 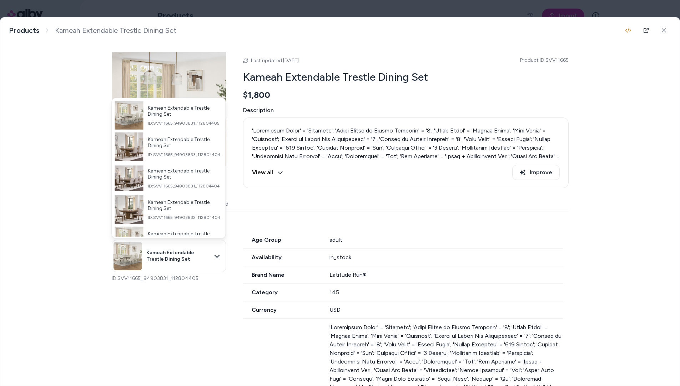 I want to click on span: ID: SVV11665_94903831_112804404, so click(x=184, y=186).